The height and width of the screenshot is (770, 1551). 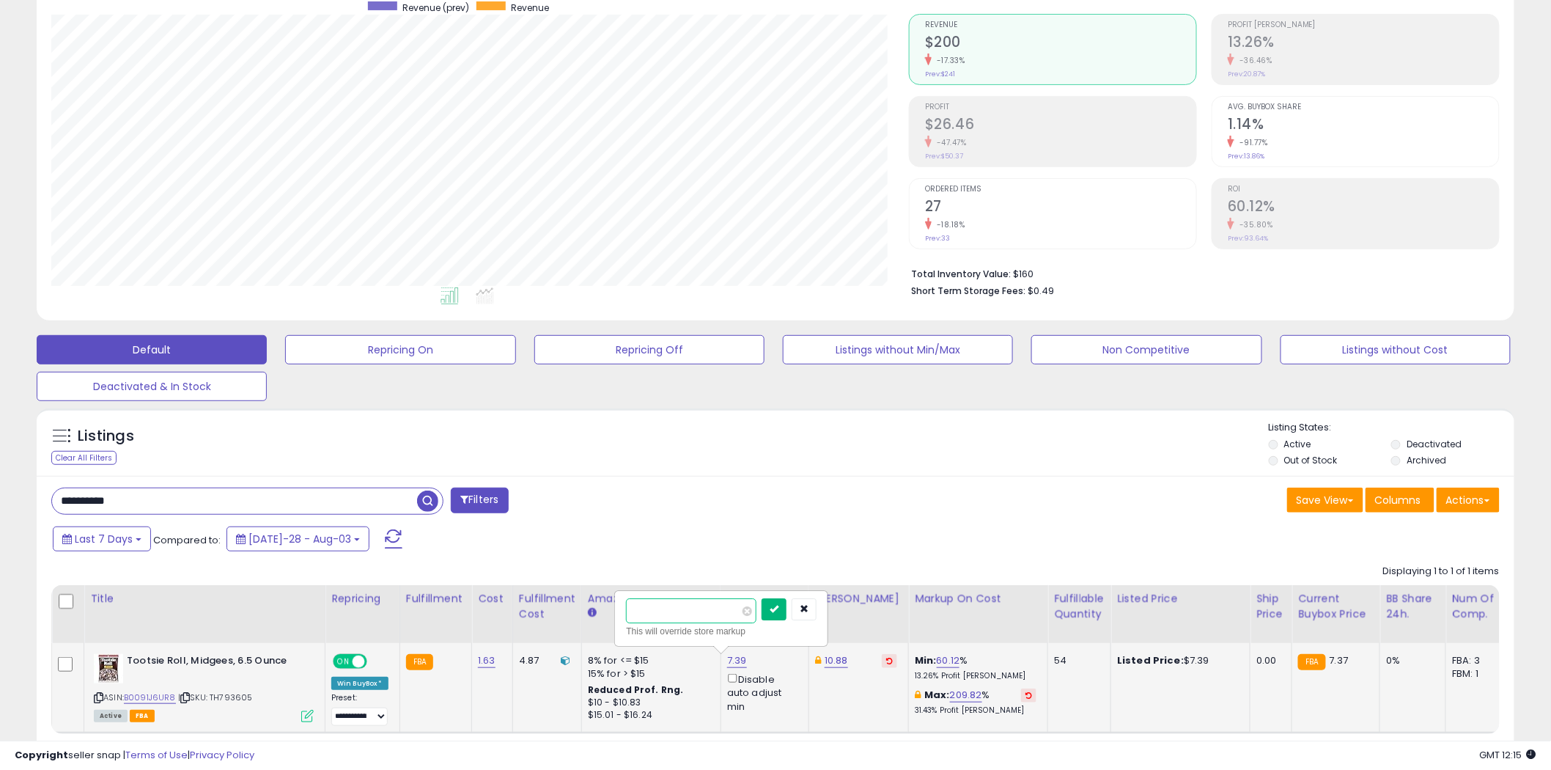 What do you see at coordinates (651, 598) in the screenshot?
I see `div: Amazon Fees` at bounding box center [651, 598].